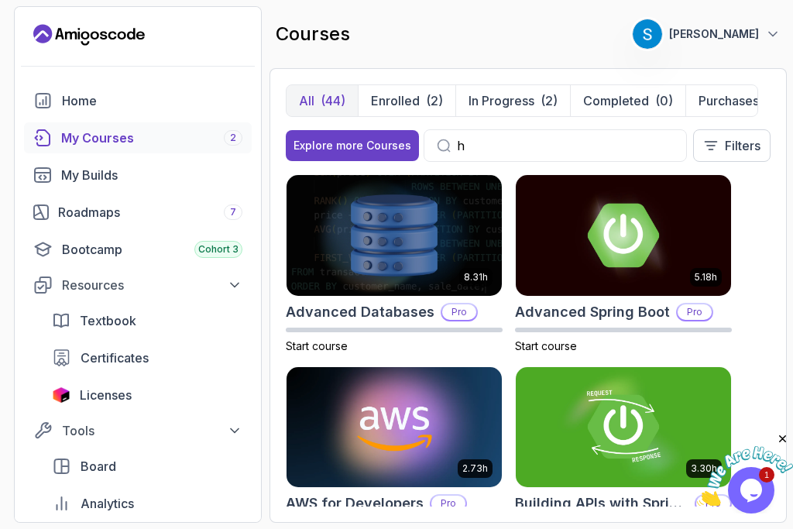  I want to click on h2: courses, so click(313, 34).